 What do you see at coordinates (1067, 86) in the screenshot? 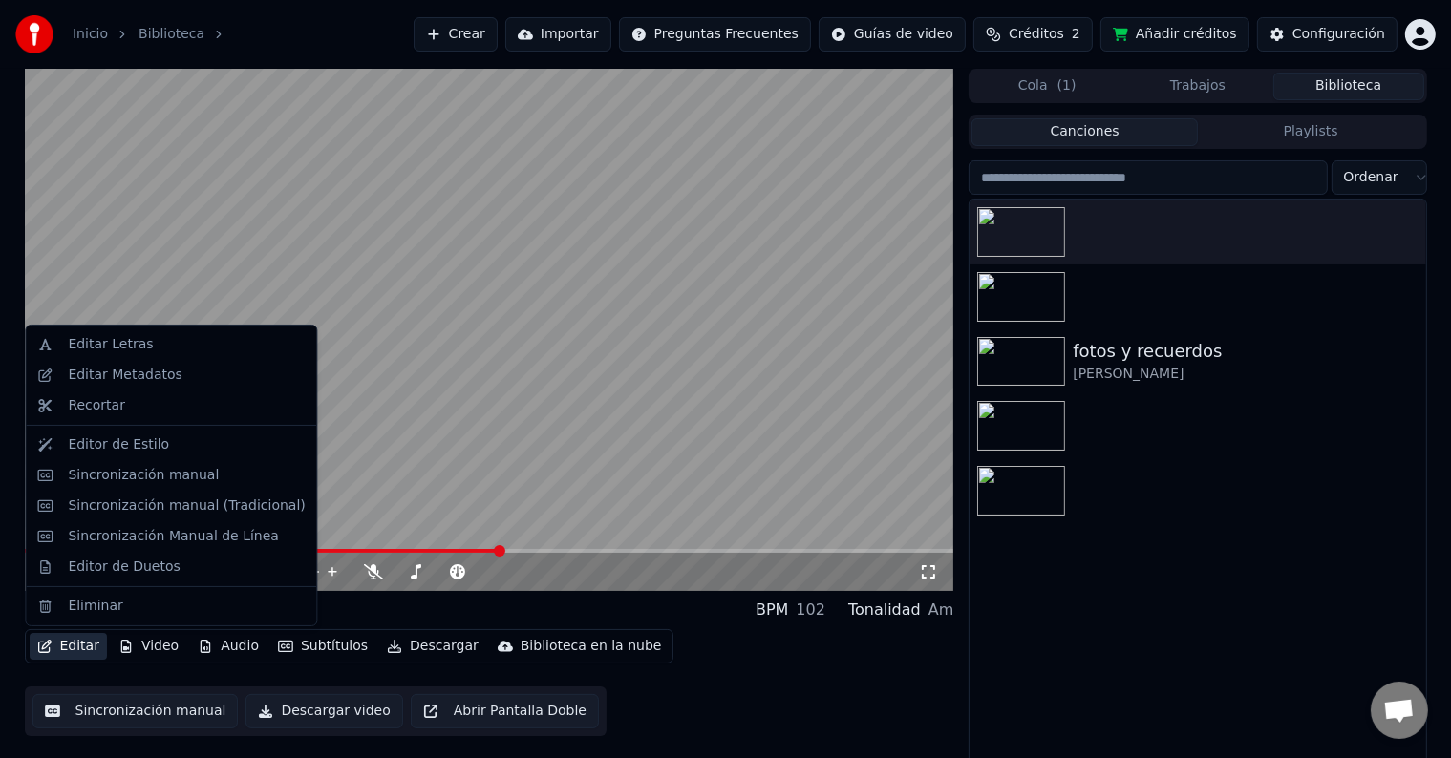
I see `span: ( 1 )` at bounding box center [1067, 86].